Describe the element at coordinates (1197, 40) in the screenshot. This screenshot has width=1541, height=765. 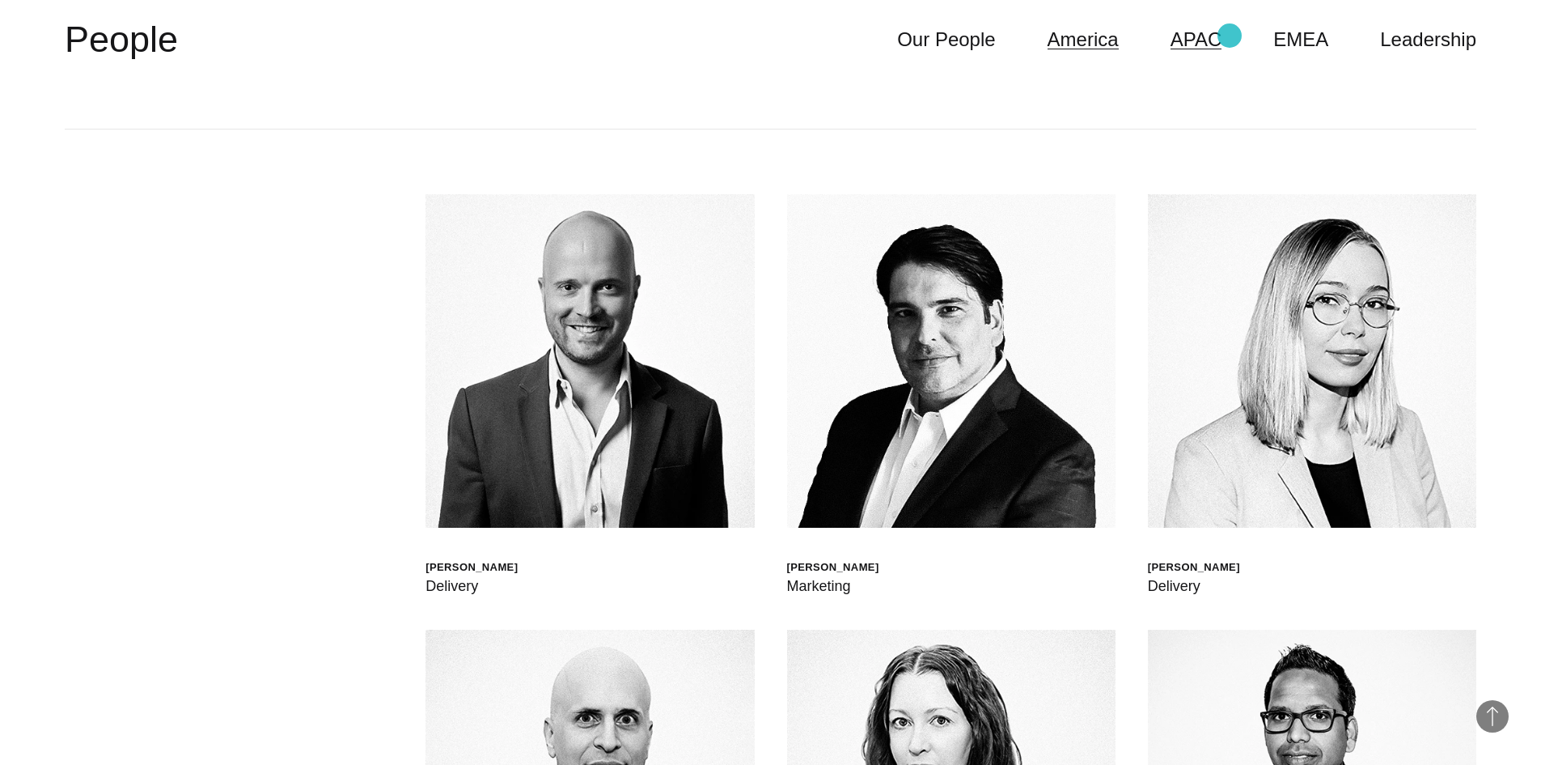
I see `a: APAC` at that location.